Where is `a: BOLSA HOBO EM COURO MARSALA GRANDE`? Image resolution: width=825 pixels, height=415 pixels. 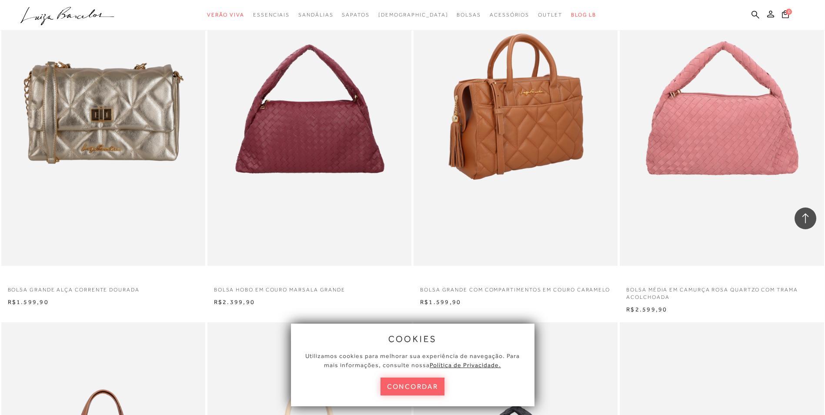
a: BOLSA HOBO EM COURO MARSALA GRANDE is located at coordinates (309, 287).